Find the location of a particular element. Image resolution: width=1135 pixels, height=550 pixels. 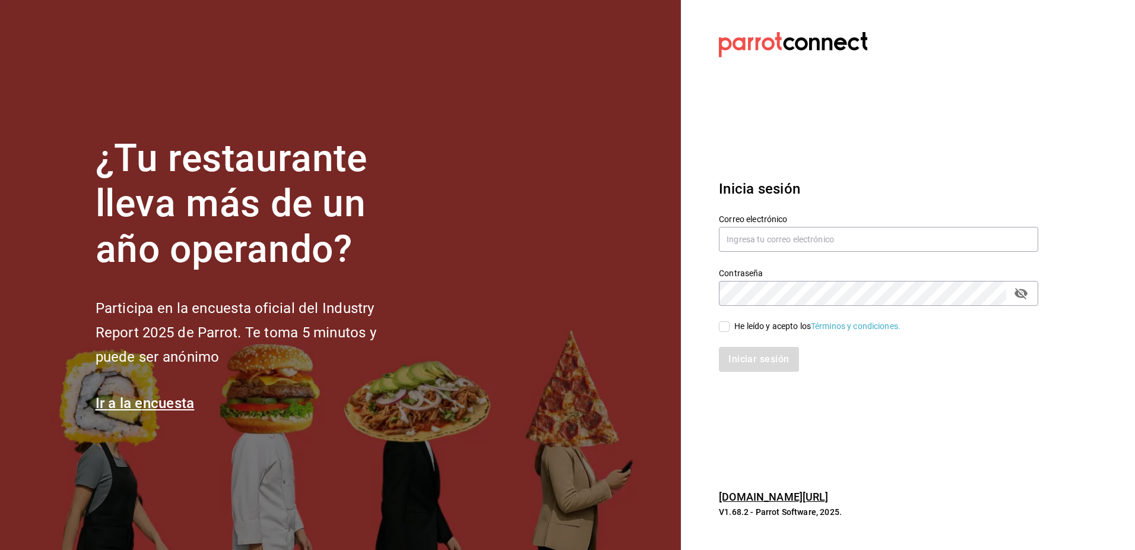

a: Ir a la encuesta is located at coordinates (145, 403).